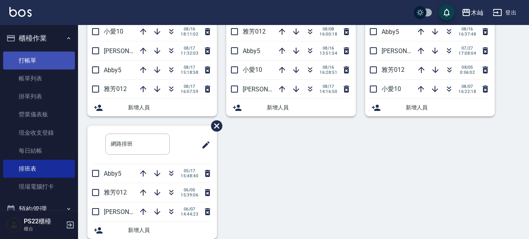 This screenshot has width=529, height=239. Describe the element at coordinates (39, 61) in the screenshot. I see `a: 打帳單` at that location.